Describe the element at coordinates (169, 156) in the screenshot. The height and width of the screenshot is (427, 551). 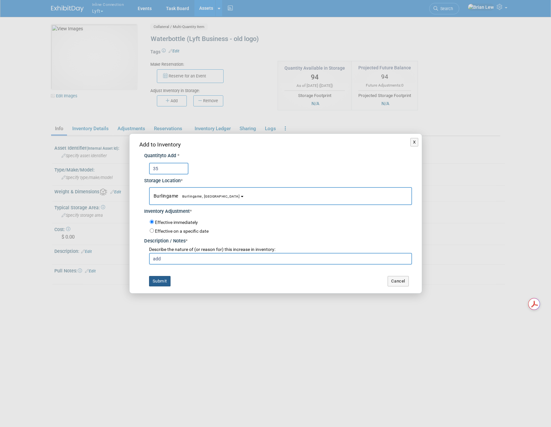
I see `span: to Add` at that location.